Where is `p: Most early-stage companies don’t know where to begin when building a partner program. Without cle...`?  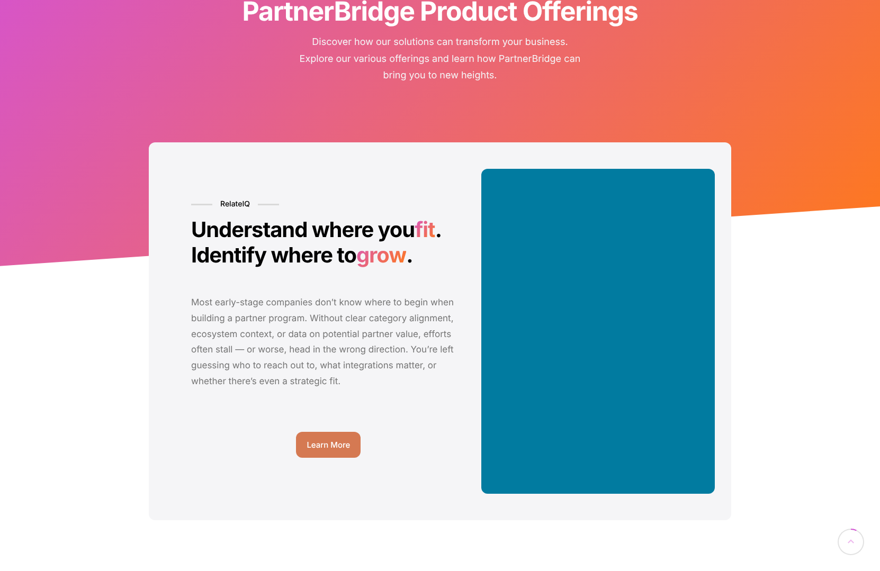
p: Most early-stage companies don’t know where to begin when building a partner program. Without cle... is located at coordinates (323, 342).